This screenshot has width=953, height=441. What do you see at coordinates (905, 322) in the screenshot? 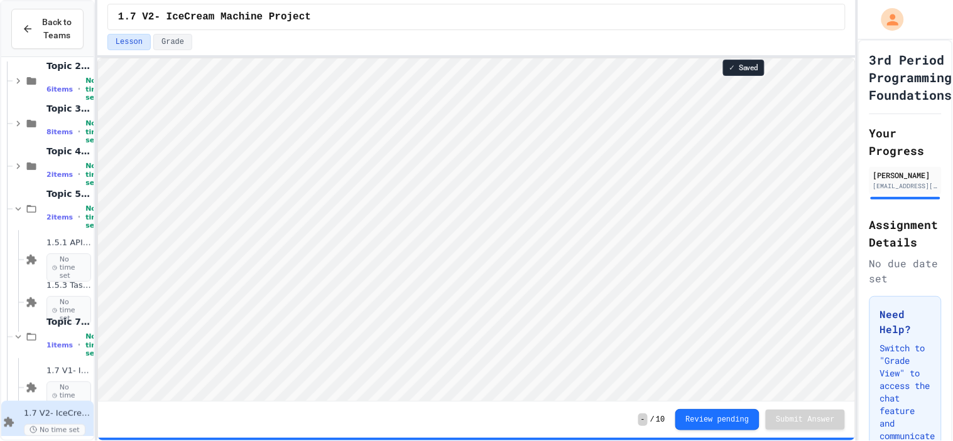
I see `h3: Need Help?` at bounding box center [905, 322].